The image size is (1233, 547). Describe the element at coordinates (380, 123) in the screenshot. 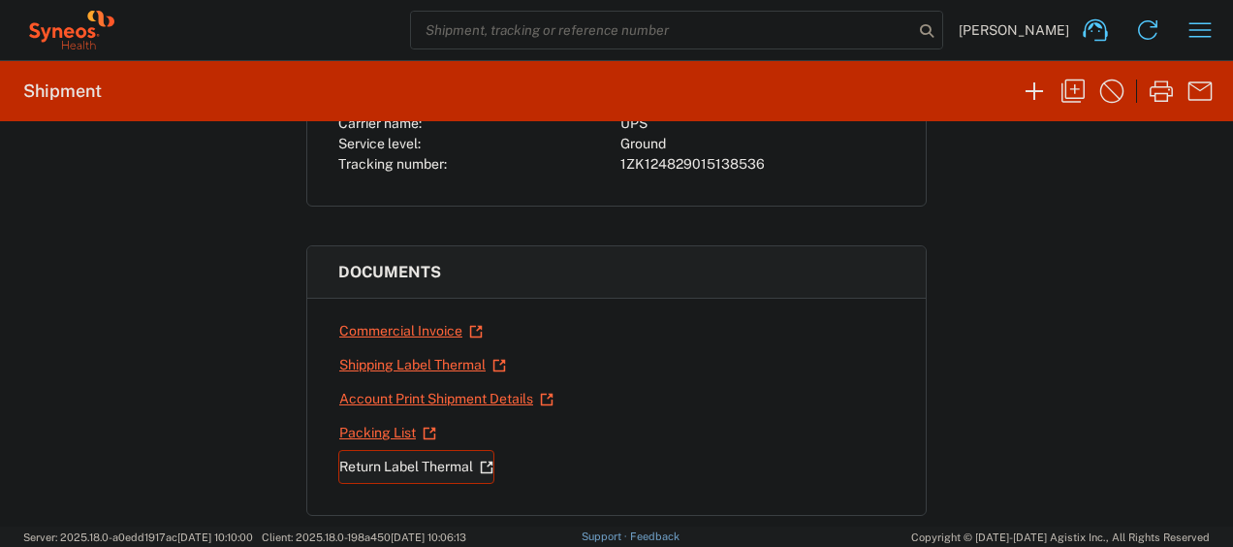

I see `span: Carrier name:` at that location.